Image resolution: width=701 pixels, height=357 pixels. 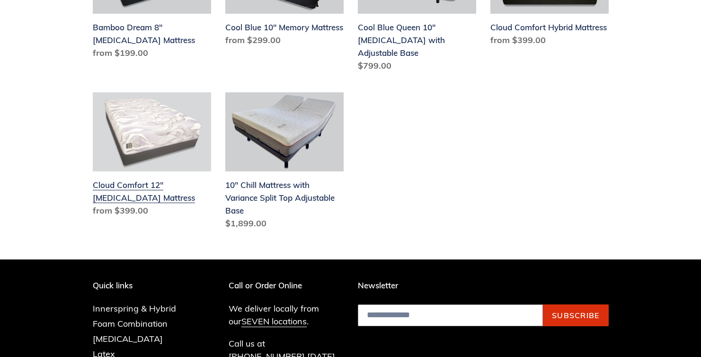 What do you see at coordinates (483, 285) in the screenshot?
I see `p: Newsletter` at bounding box center [483, 285].